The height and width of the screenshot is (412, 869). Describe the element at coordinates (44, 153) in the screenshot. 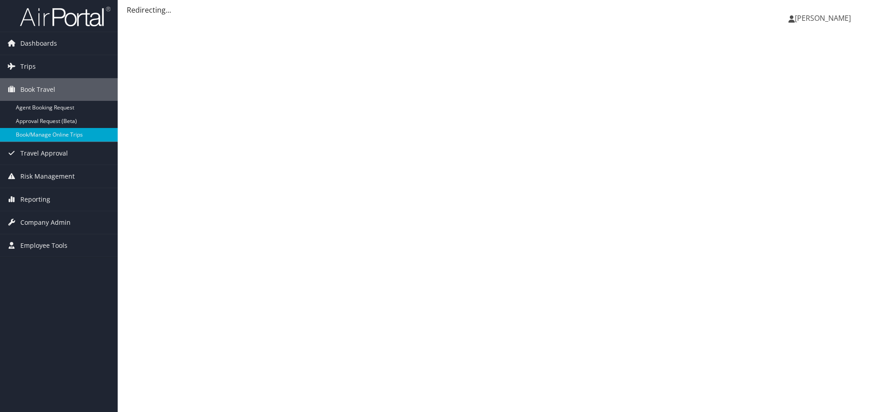

I see `span: Travel Approval` at that location.